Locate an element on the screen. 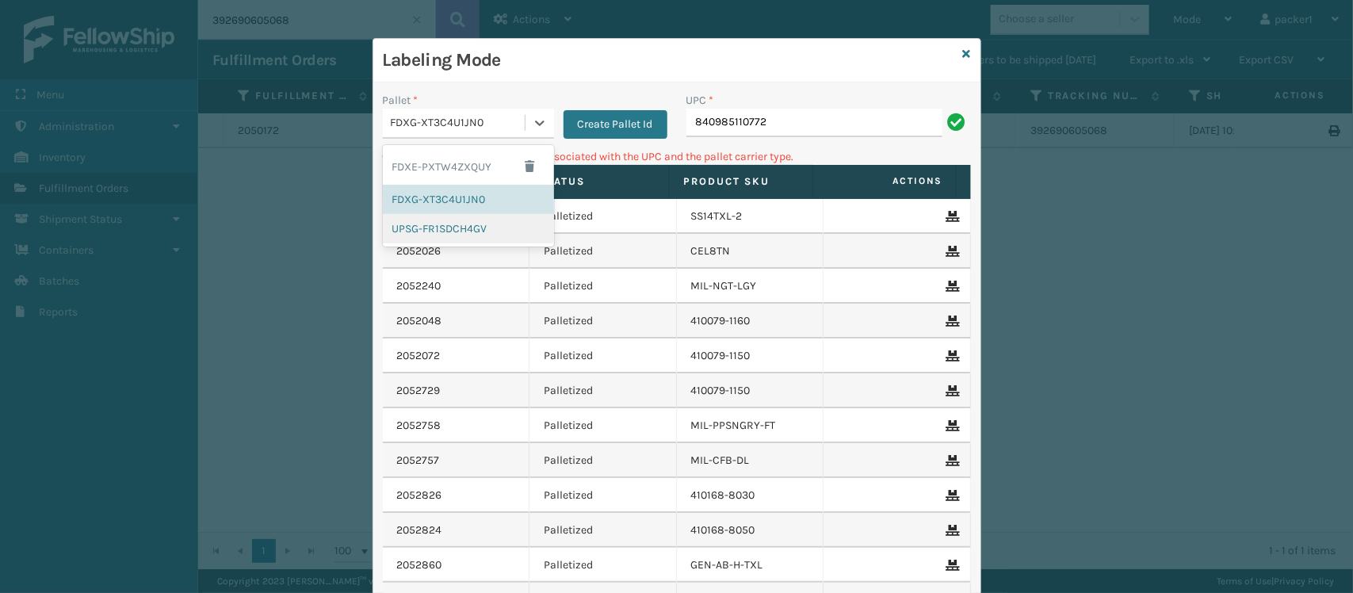  a: 2052758 is located at coordinates (419, 425).